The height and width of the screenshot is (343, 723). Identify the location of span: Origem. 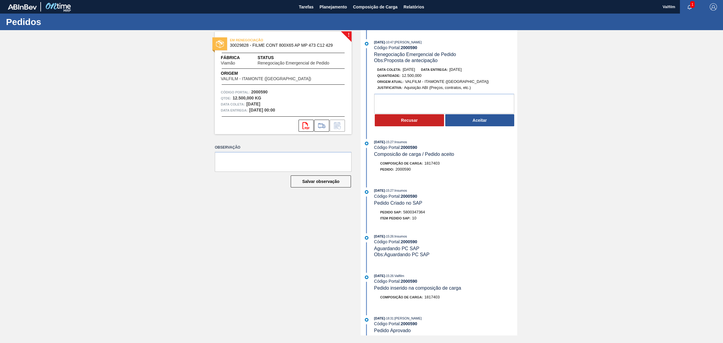
(274, 73).